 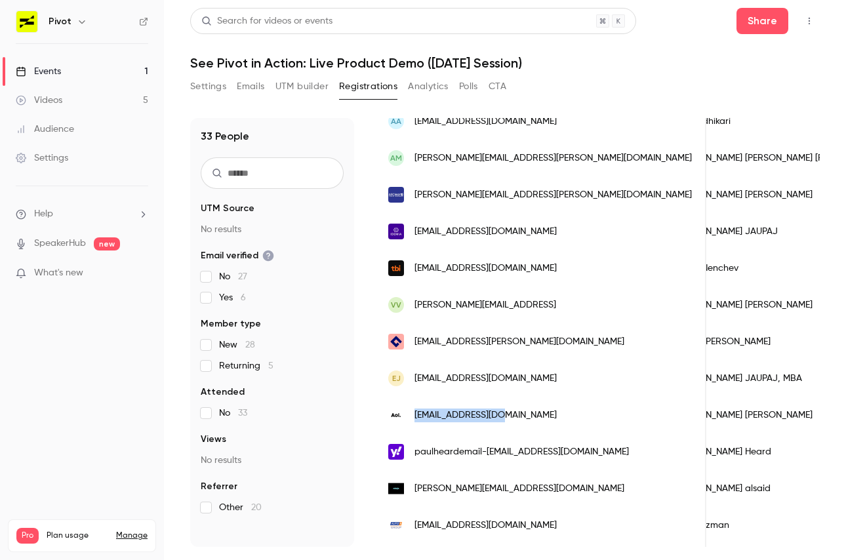 I want to click on span: Plan usage, so click(x=77, y=536).